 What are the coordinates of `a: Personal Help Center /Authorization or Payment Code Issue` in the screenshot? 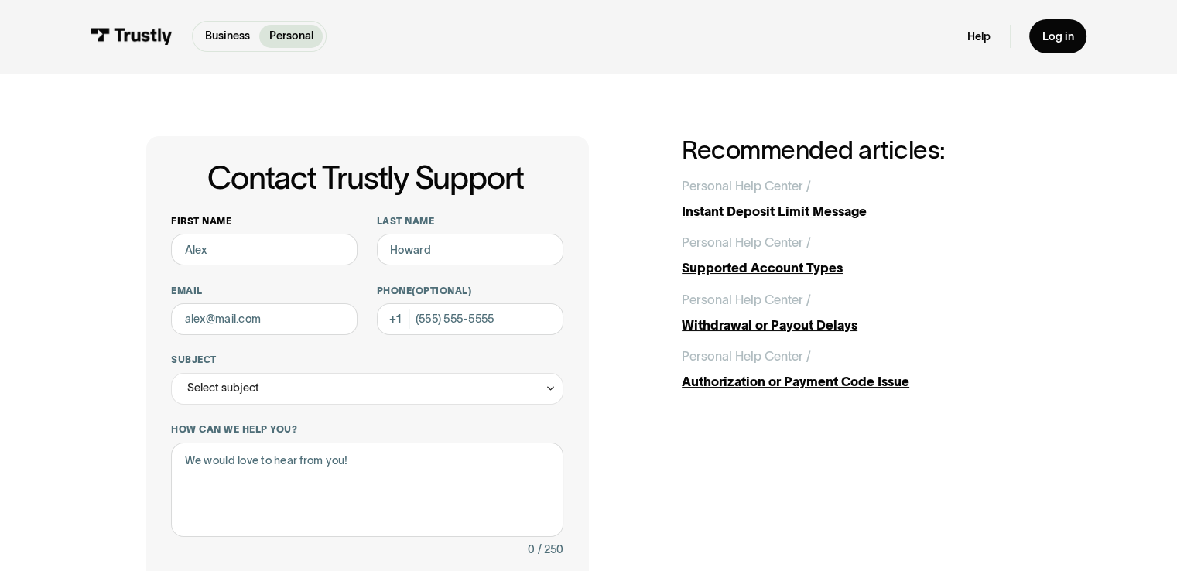 It's located at (856, 368).